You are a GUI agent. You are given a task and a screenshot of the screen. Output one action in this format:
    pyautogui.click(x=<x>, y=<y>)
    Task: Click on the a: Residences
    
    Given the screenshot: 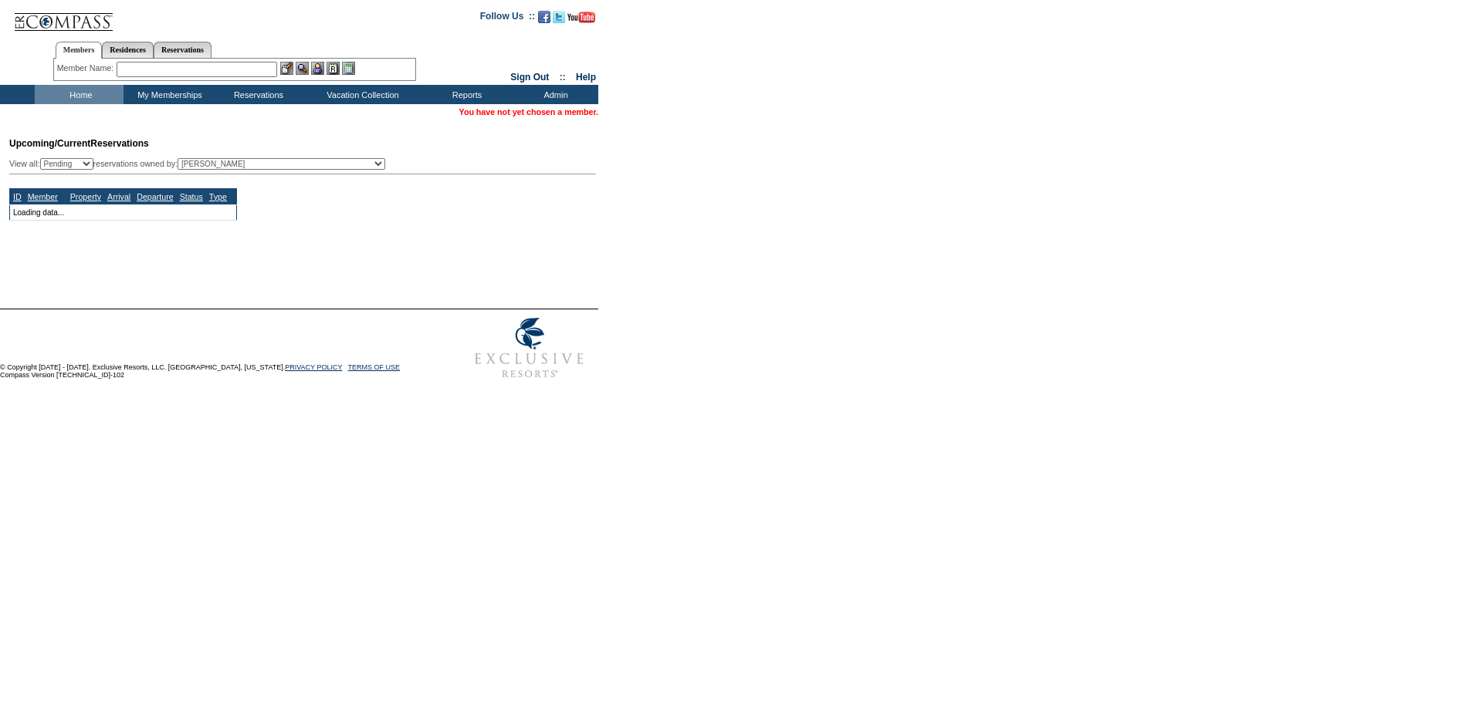 What is the action you would take?
    pyautogui.click(x=127, y=49)
    